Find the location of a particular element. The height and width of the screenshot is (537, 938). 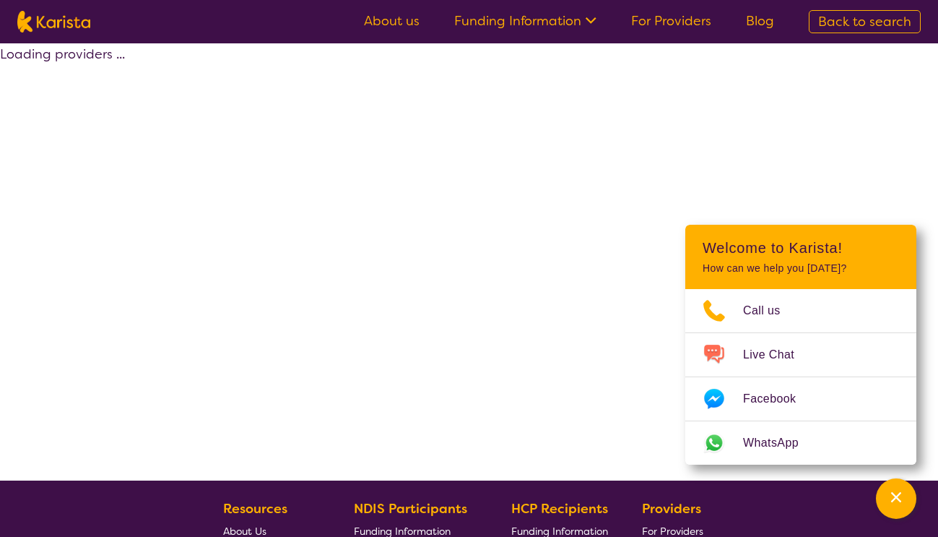

img: Karista logo is located at coordinates (53, 22).